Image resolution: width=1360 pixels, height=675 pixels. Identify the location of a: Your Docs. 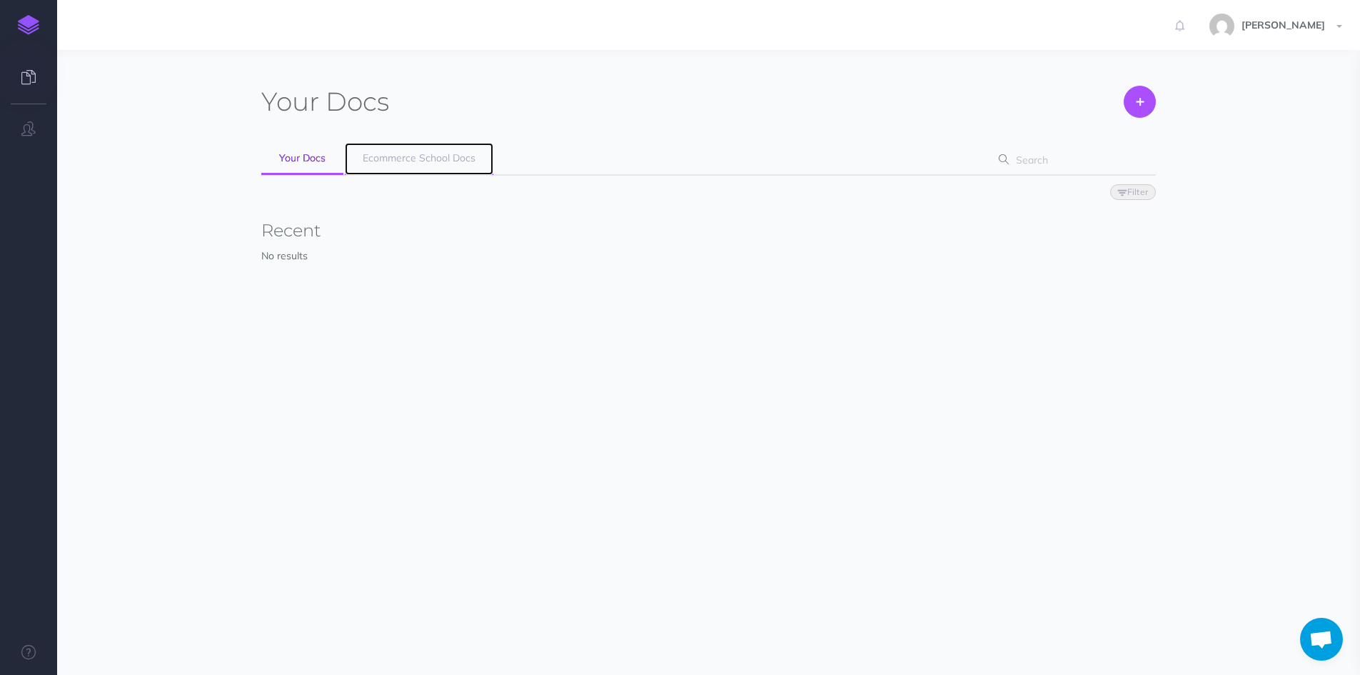
(302, 159).